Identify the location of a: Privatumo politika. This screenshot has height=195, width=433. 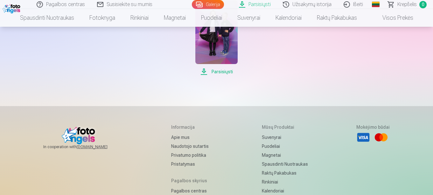
(192, 155).